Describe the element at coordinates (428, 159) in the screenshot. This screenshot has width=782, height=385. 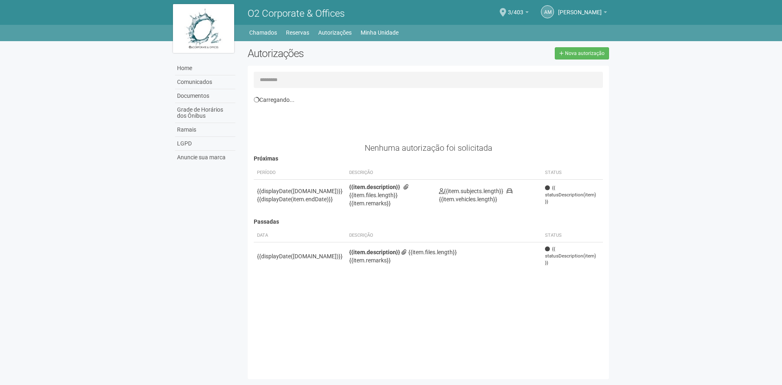
I see `h4: Próximas` at that location.